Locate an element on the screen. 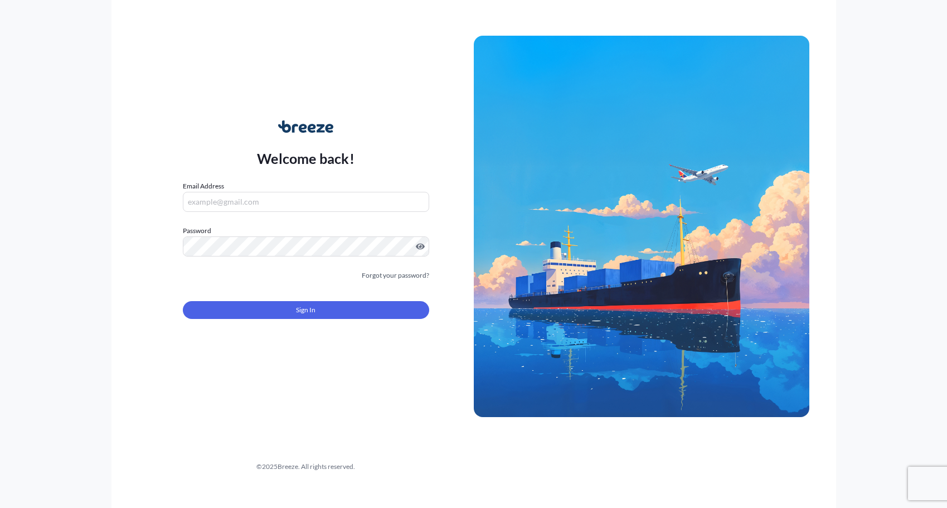 Image resolution: width=947 pixels, height=508 pixels. label: Password is located at coordinates (306, 231).